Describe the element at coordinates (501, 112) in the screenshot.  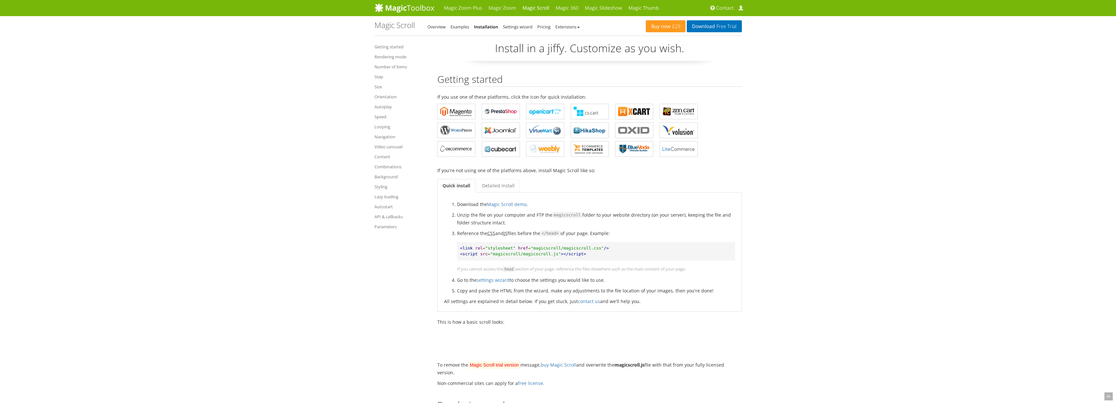
I see `b: Magic Scroll for PrestaShop` at that location.